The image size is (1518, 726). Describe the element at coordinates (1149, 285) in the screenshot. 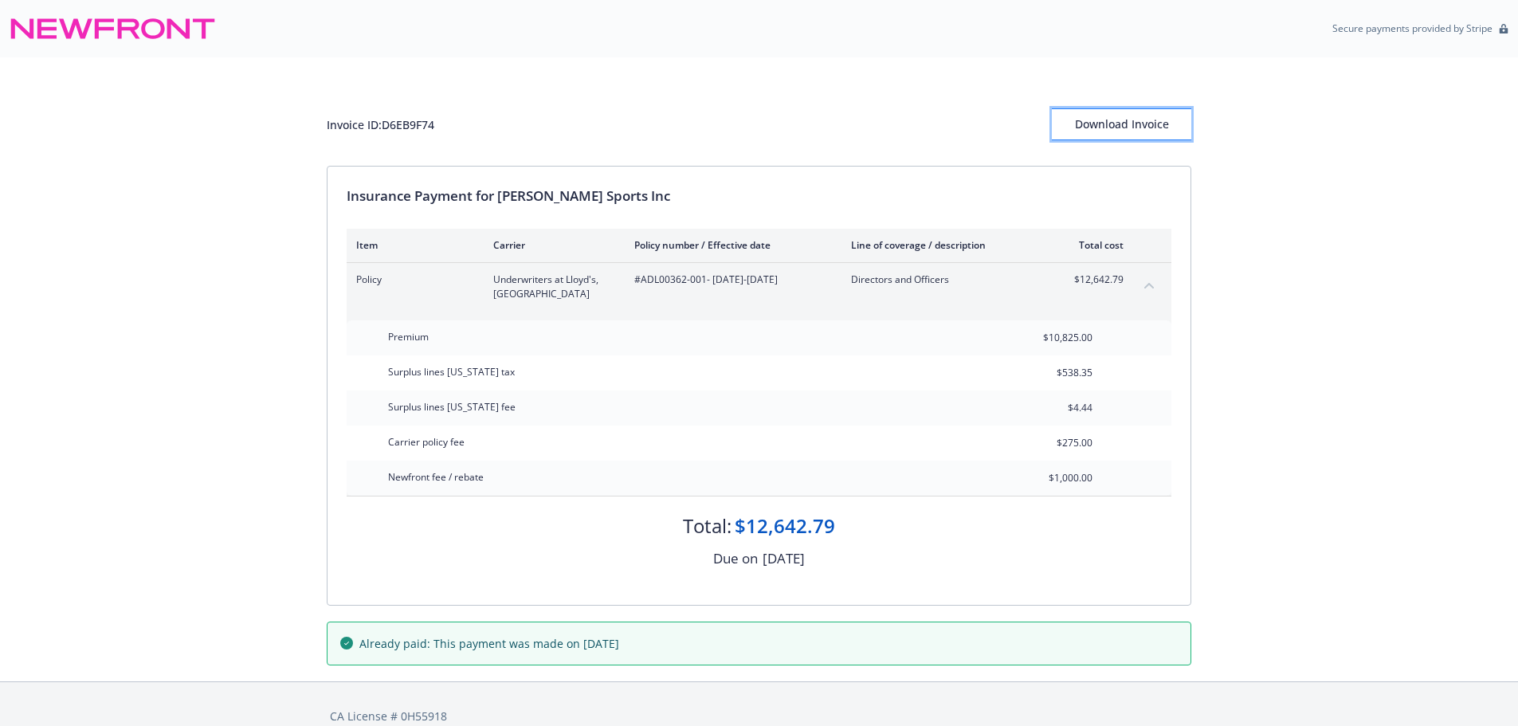

I see `button: collapse content` at that location.